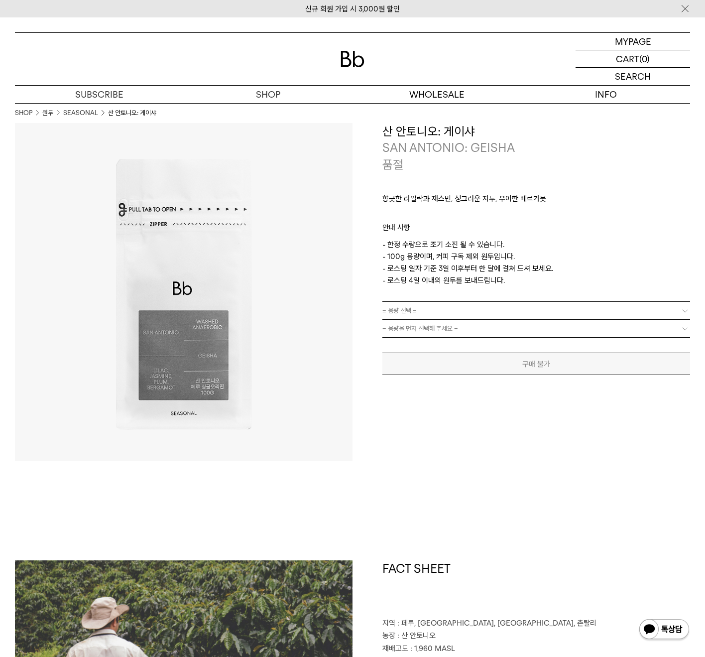 Image resolution: width=705 pixels, height=657 pixels. What do you see at coordinates (433, 648) in the screenshot?
I see `span: : 1,960 MASL` at bounding box center [433, 648].